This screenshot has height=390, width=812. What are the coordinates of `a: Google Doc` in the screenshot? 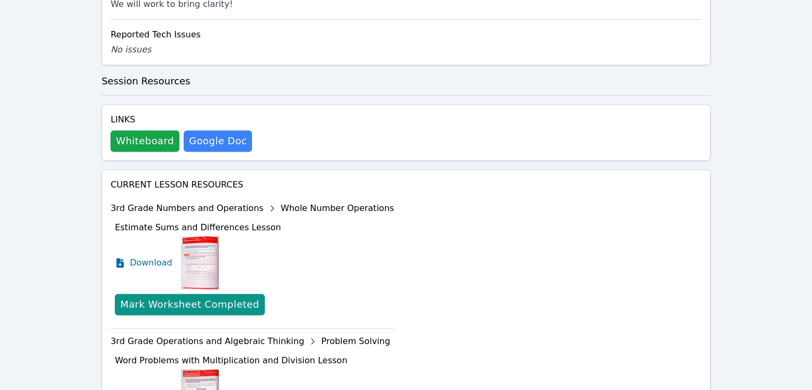 It's located at (218, 141).